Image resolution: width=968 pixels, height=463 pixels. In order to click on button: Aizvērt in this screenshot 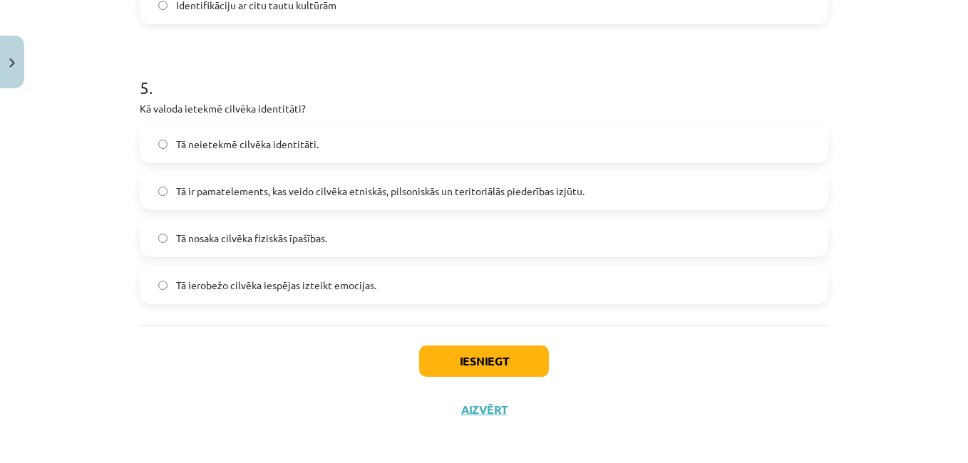, I will do `click(484, 410)`.